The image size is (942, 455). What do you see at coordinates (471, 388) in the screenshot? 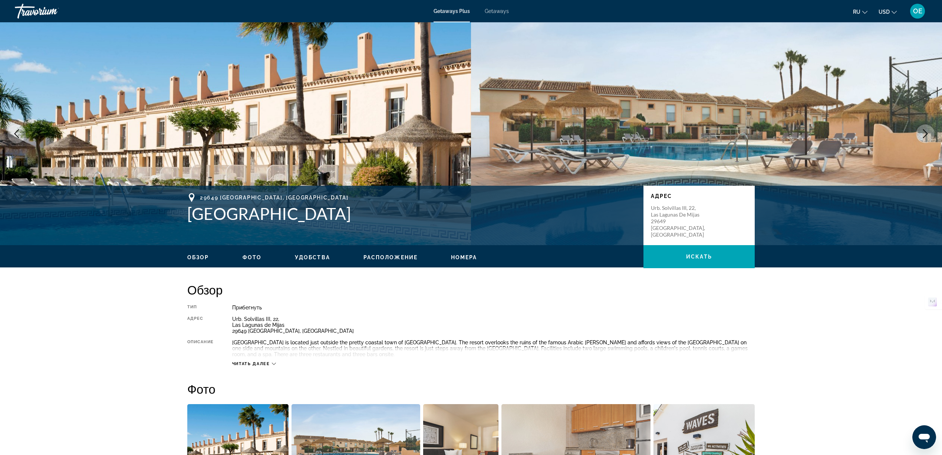
I see `h2: Фото` at bounding box center [471, 388].